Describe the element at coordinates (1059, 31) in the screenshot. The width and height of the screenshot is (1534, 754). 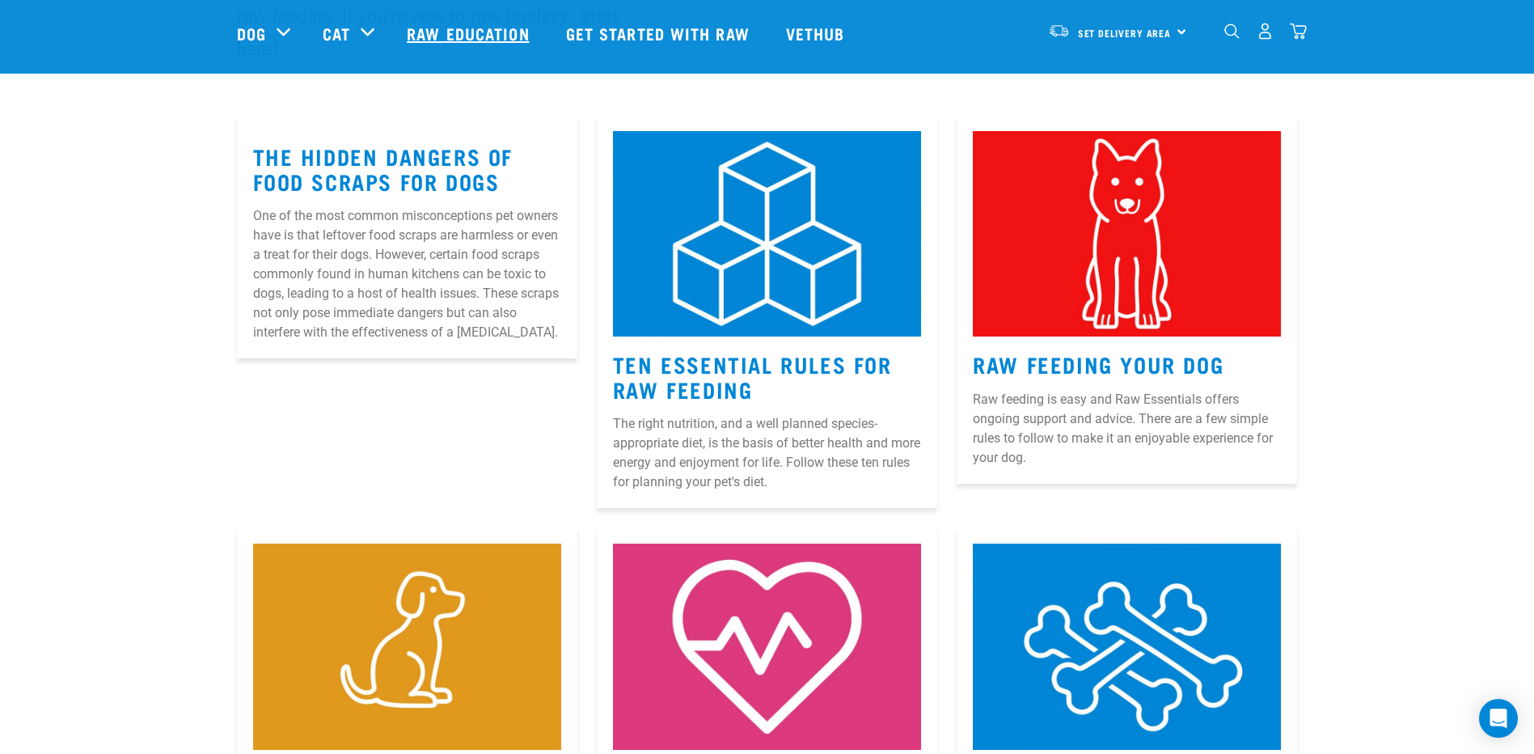
I see `img: van-moving.png` at that location.